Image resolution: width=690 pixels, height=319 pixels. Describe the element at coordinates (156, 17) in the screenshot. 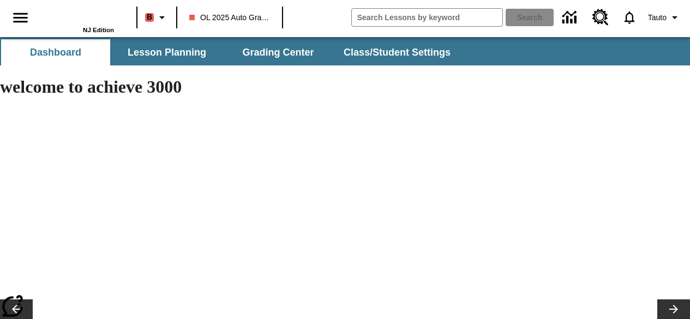

I see `button: Boost Class color is flamingo. Change class color` at that location.